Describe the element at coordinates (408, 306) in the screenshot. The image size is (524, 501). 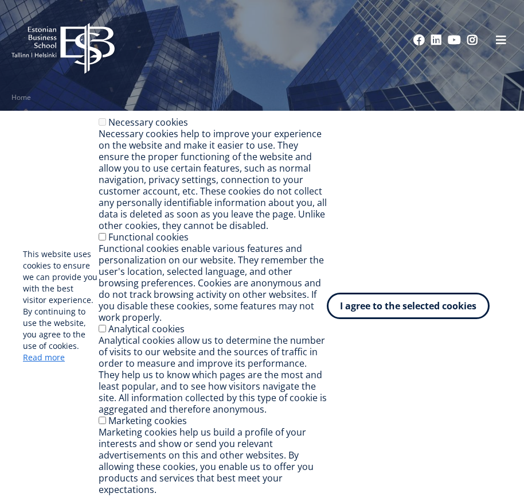
I see `button: I agree to the selected cookies` at that location.